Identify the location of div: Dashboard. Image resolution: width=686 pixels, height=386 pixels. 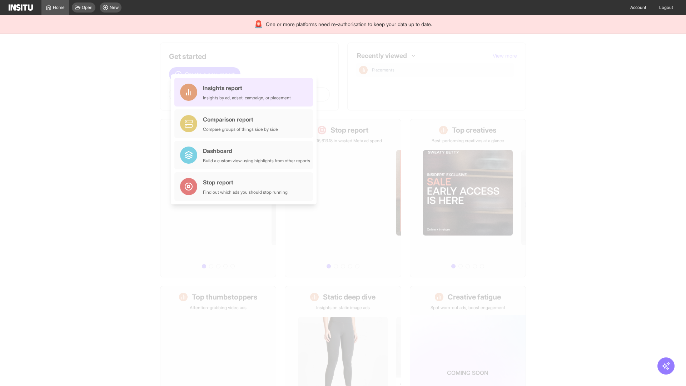
(257, 151).